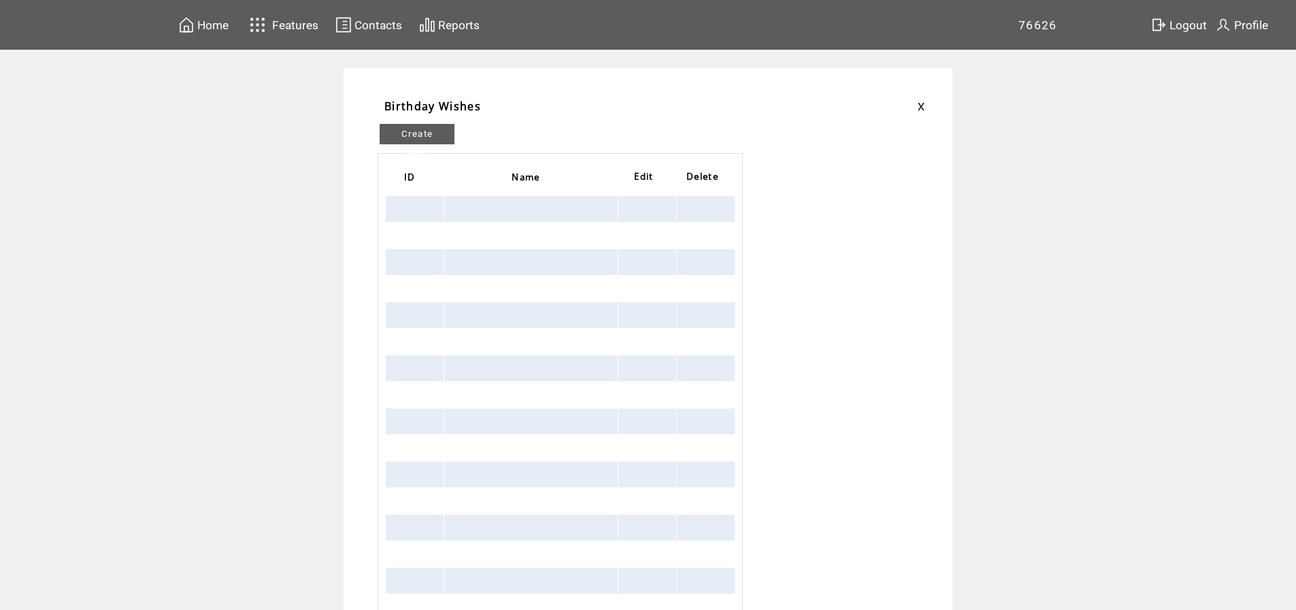 This screenshot has width=1296, height=610. What do you see at coordinates (1188, 25) in the screenshot?
I see `span: Logout` at bounding box center [1188, 25].